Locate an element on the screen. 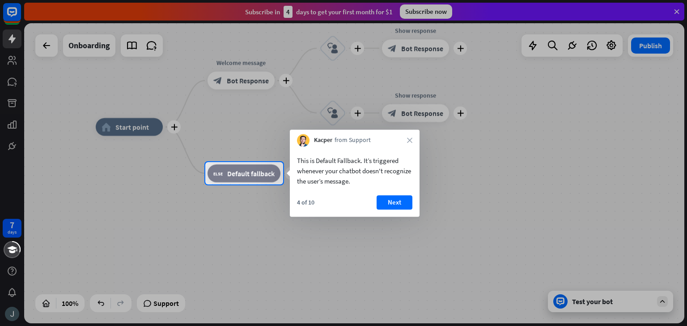 The width and height of the screenshot is (687, 326). span: from Support is located at coordinates (352, 141).